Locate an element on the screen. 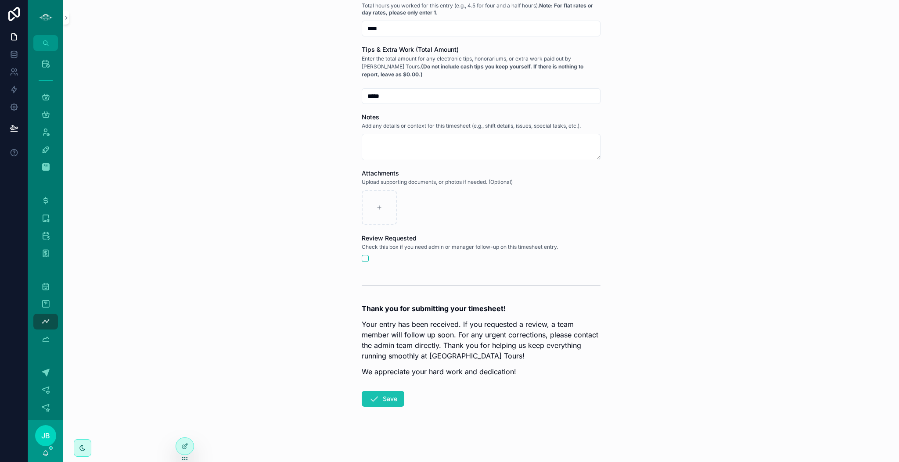  p: We appreciate your hard work and dedication! is located at coordinates (481, 372).